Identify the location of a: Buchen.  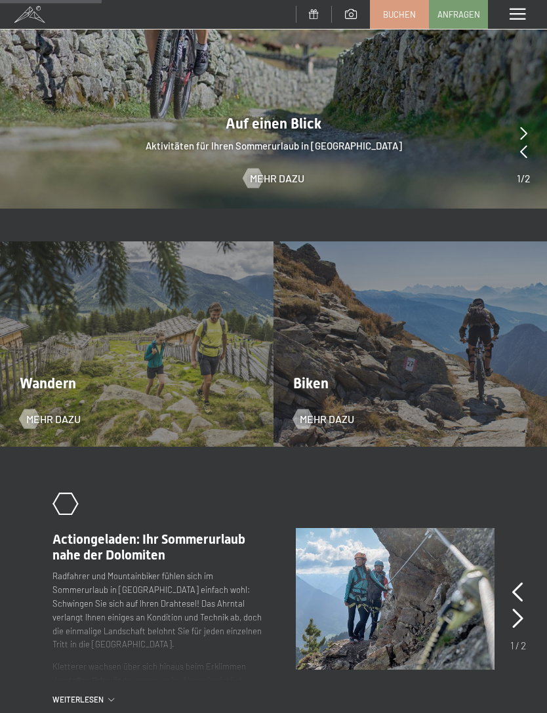
(399, 14).